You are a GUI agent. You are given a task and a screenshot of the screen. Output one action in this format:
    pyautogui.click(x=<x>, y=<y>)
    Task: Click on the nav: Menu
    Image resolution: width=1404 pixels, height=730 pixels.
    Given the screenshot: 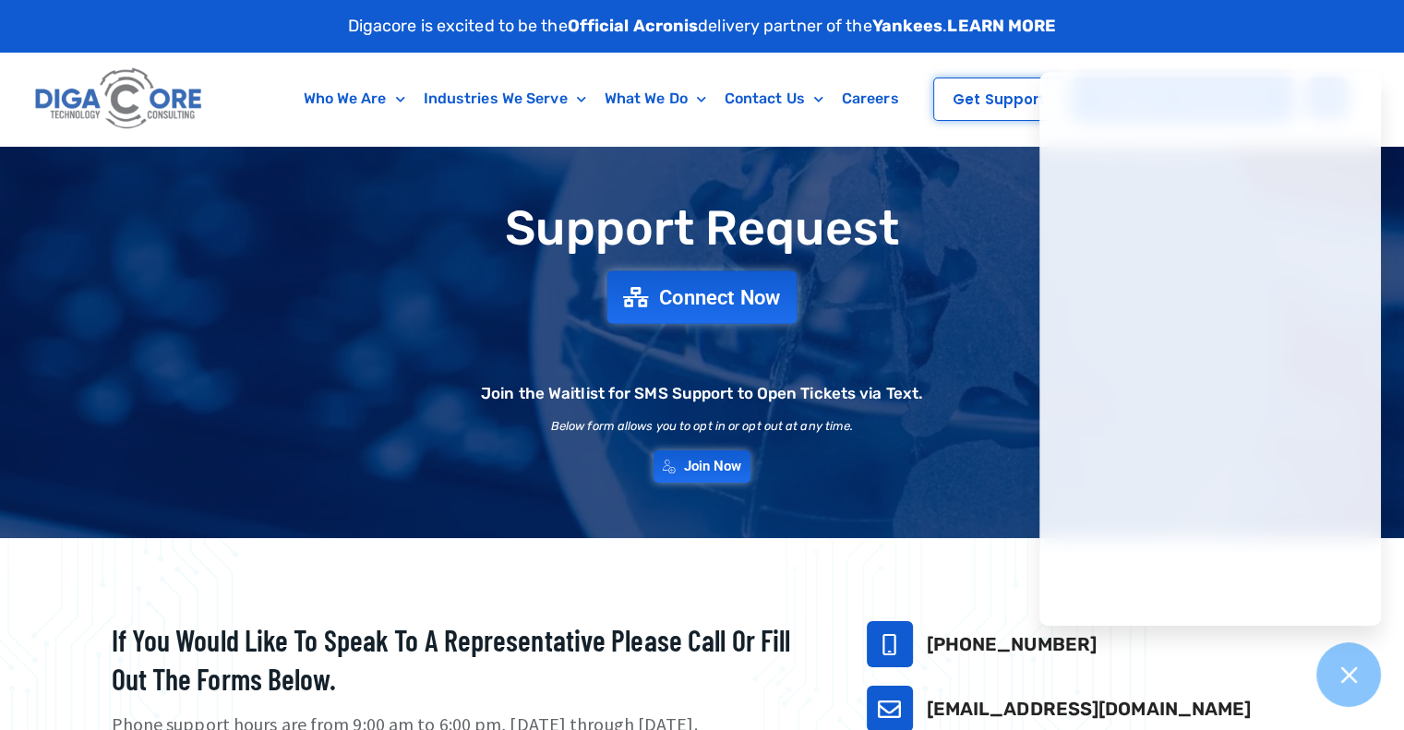 What is the action you would take?
    pyautogui.click(x=601, y=99)
    